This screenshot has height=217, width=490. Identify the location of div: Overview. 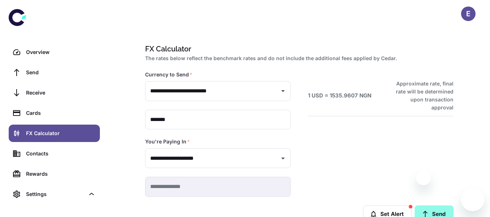
(61, 52).